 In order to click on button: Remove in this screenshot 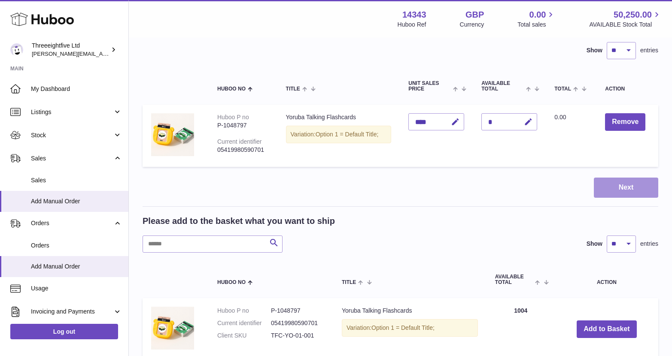, I will do `click(625, 122)`.